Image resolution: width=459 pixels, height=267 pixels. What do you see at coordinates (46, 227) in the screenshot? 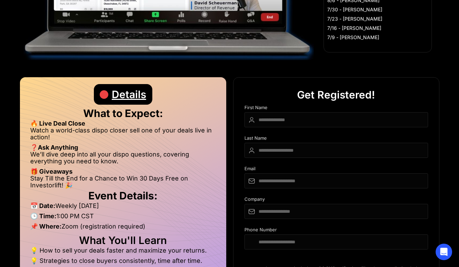
I see `strong: 📌 Where:` at bounding box center [46, 227].